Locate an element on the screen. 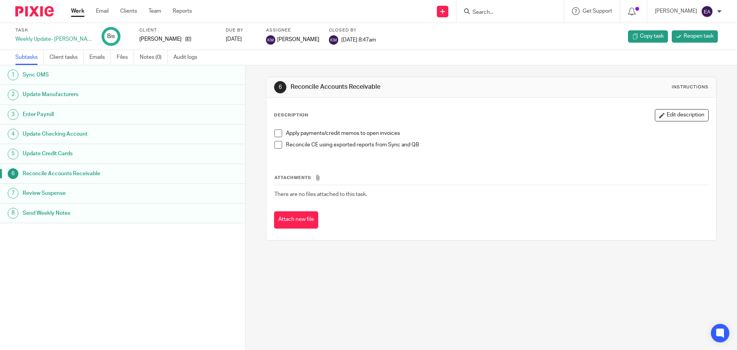  div: 7 is located at coordinates (13, 193).